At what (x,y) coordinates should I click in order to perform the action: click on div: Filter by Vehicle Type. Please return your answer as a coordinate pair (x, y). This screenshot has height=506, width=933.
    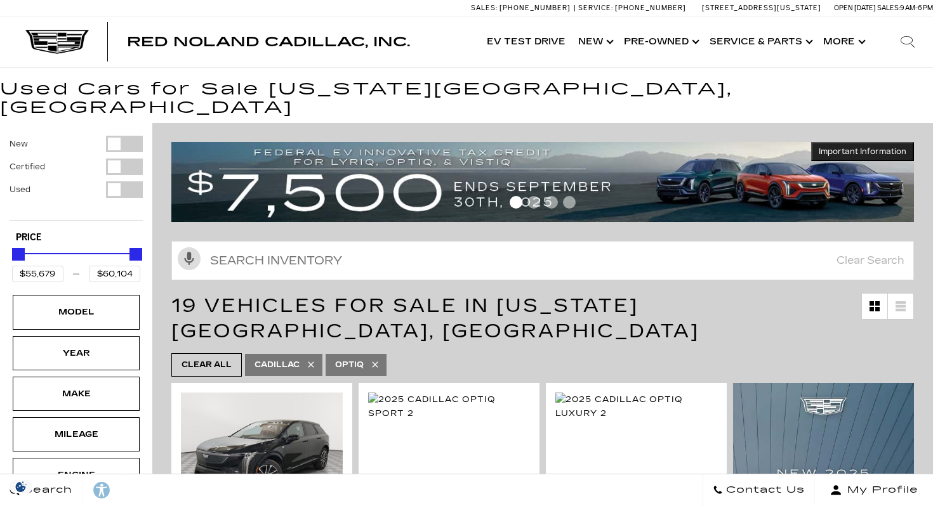
    Looking at the image, I should click on (76, 178).